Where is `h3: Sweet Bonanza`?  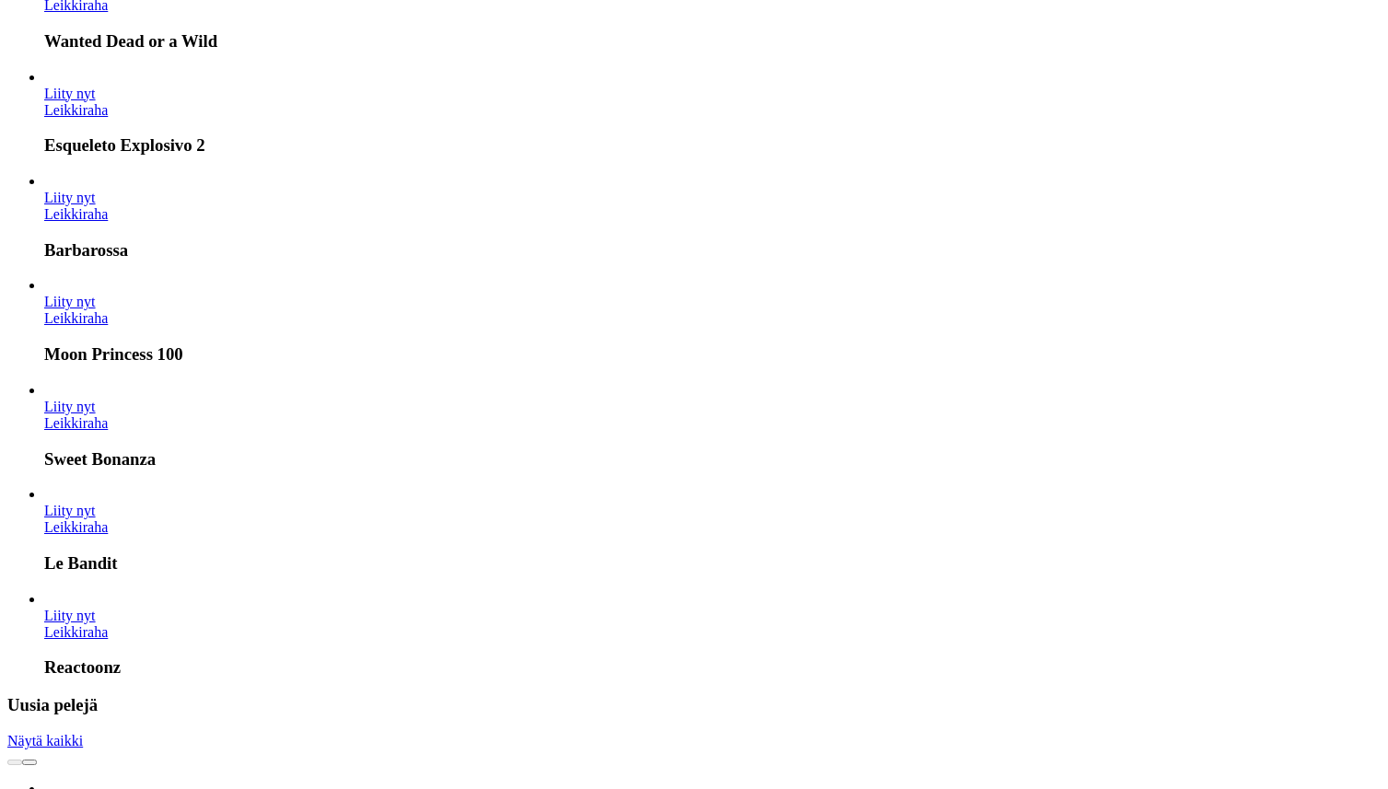
h3: Sweet Bonanza is located at coordinates (712, 460).